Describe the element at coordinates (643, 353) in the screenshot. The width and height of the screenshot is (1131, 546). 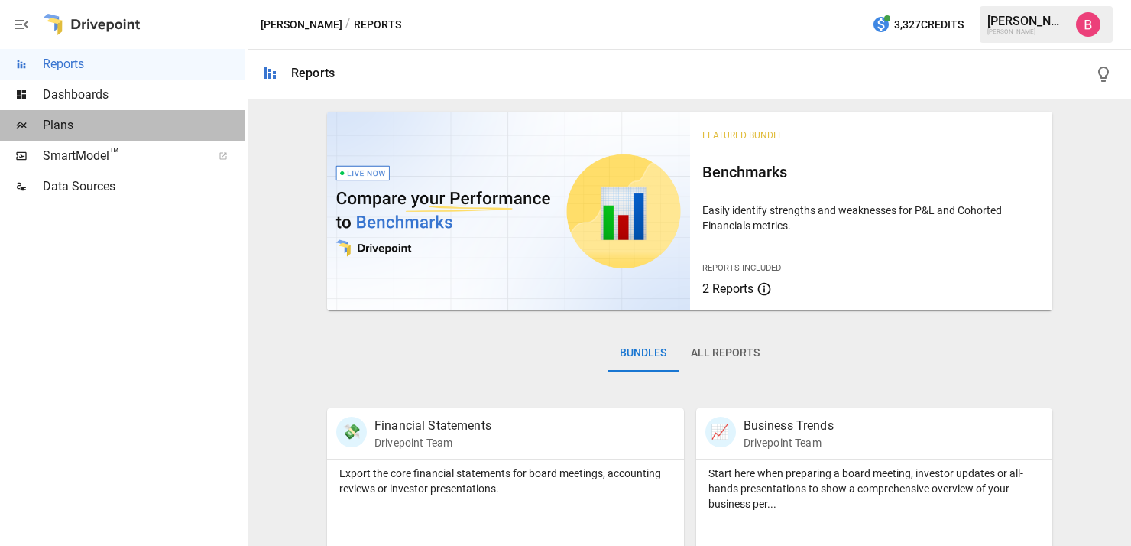
I see `button: Bundles` at that location.